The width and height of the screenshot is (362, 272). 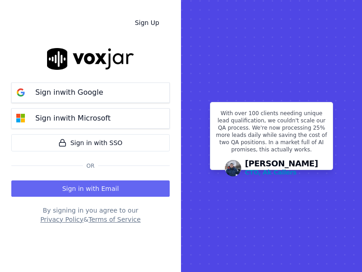 I want to click on div: By signing in you agree to our &, so click(x=91, y=215).